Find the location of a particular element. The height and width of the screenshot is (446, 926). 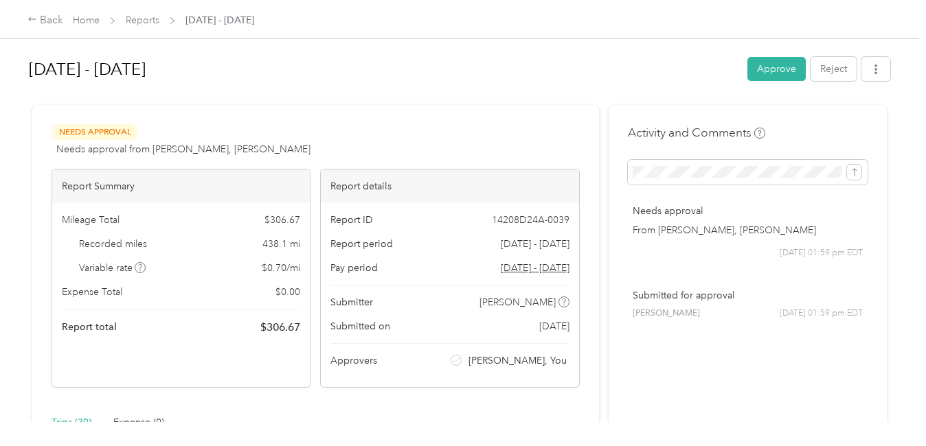

h4: Activity and Comments is located at coordinates (696, 133).